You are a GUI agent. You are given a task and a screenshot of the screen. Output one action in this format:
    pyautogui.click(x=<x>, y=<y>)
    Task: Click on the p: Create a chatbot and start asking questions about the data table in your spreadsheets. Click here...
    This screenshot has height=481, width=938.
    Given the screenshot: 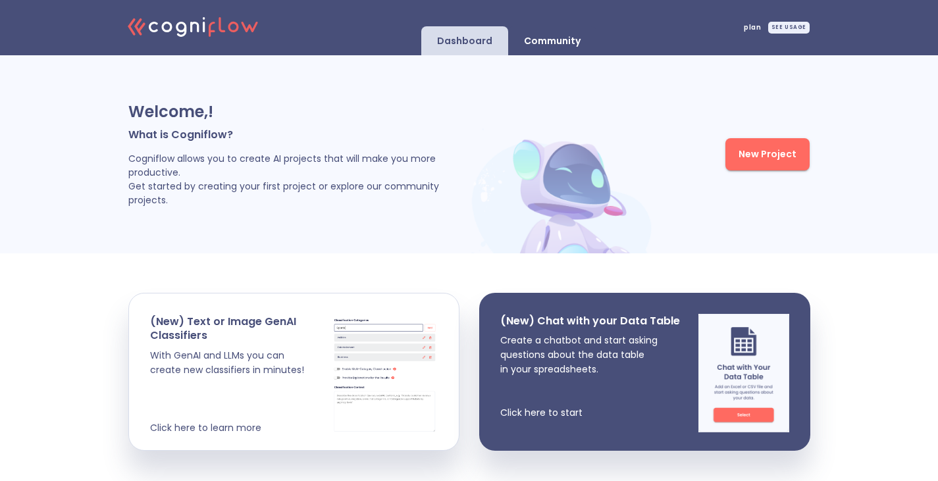 What is the action you would take?
    pyautogui.click(x=590, y=376)
    